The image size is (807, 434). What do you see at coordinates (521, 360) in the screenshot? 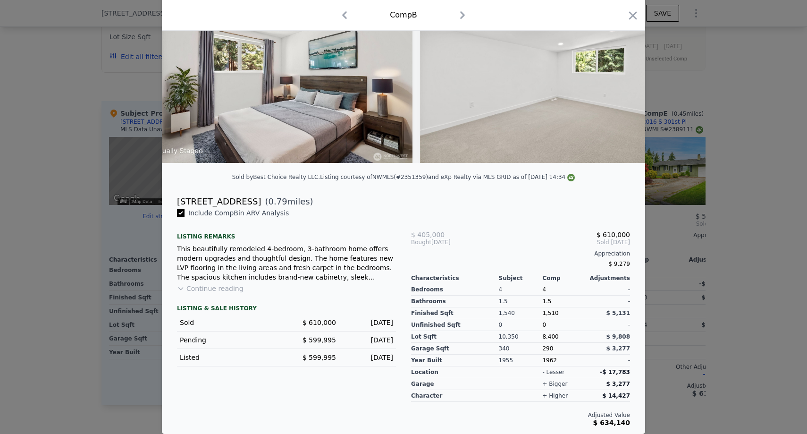
I see `div: 1955` at bounding box center [521, 360].